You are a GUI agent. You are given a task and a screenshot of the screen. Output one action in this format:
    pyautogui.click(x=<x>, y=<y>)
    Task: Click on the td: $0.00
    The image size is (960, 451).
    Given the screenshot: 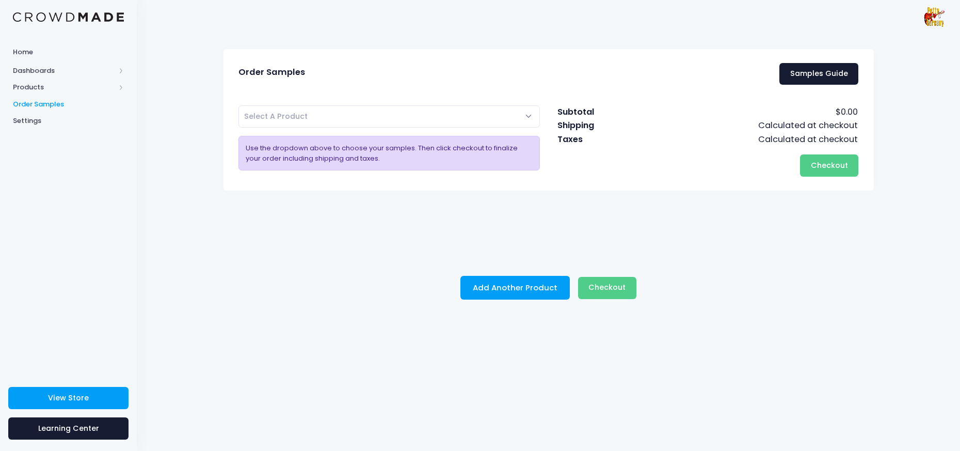 What is the action you would take?
    pyautogui.click(x=749, y=112)
    